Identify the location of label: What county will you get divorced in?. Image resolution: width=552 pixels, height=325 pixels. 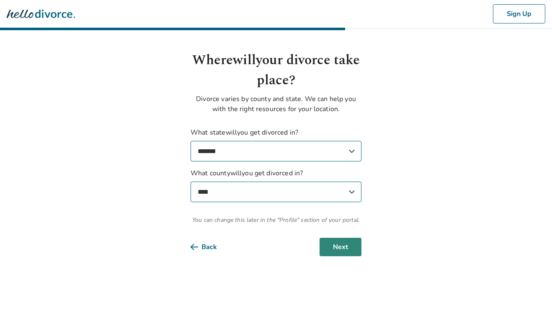
(276, 185).